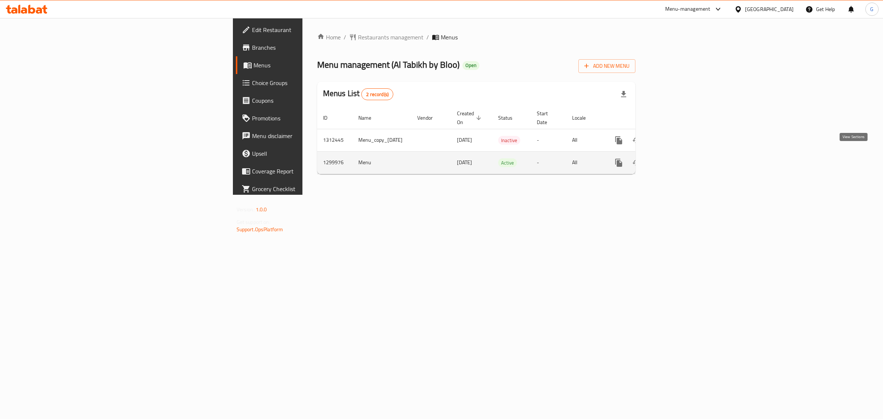 This screenshot has height=419, width=883. What do you see at coordinates (253, 222) in the screenshot?
I see `span: Get support on:` at bounding box center [253, 222].